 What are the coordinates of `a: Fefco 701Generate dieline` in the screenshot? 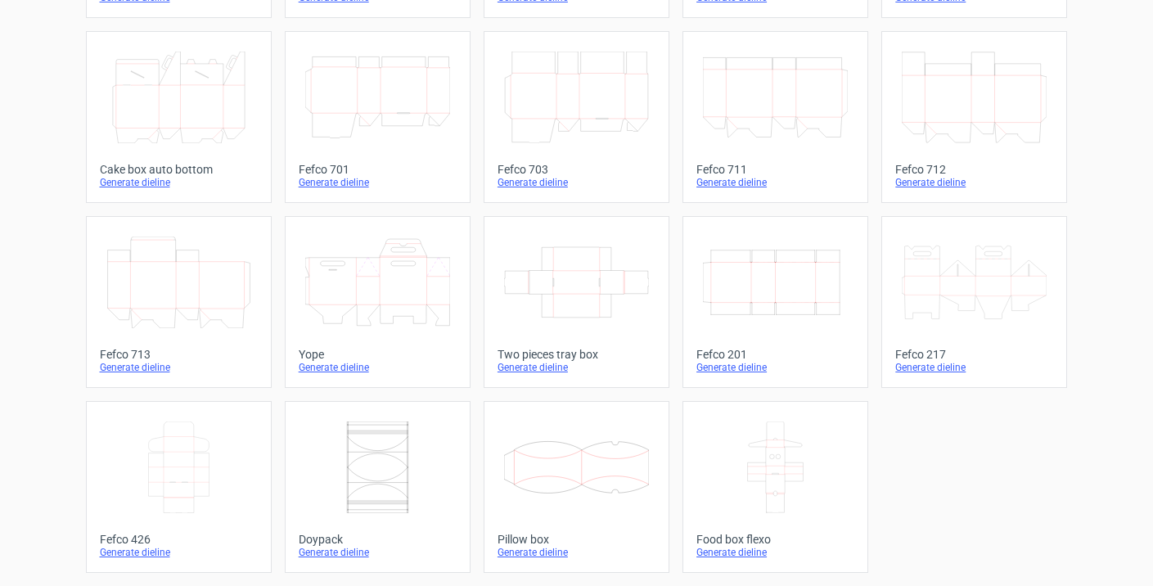 It's located at (377, 117).